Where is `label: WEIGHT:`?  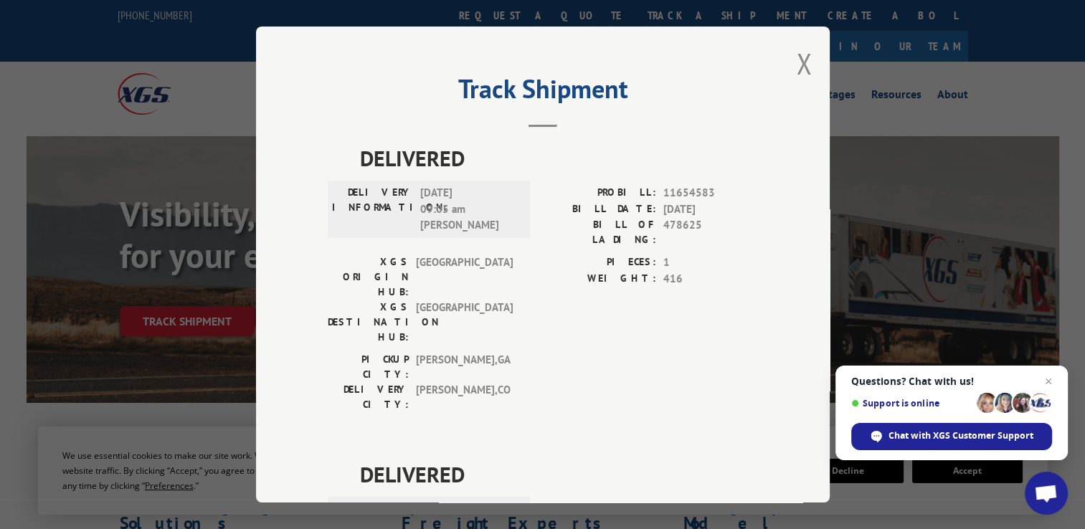
label: WEIGHT: is located at coordinates (600, 278).